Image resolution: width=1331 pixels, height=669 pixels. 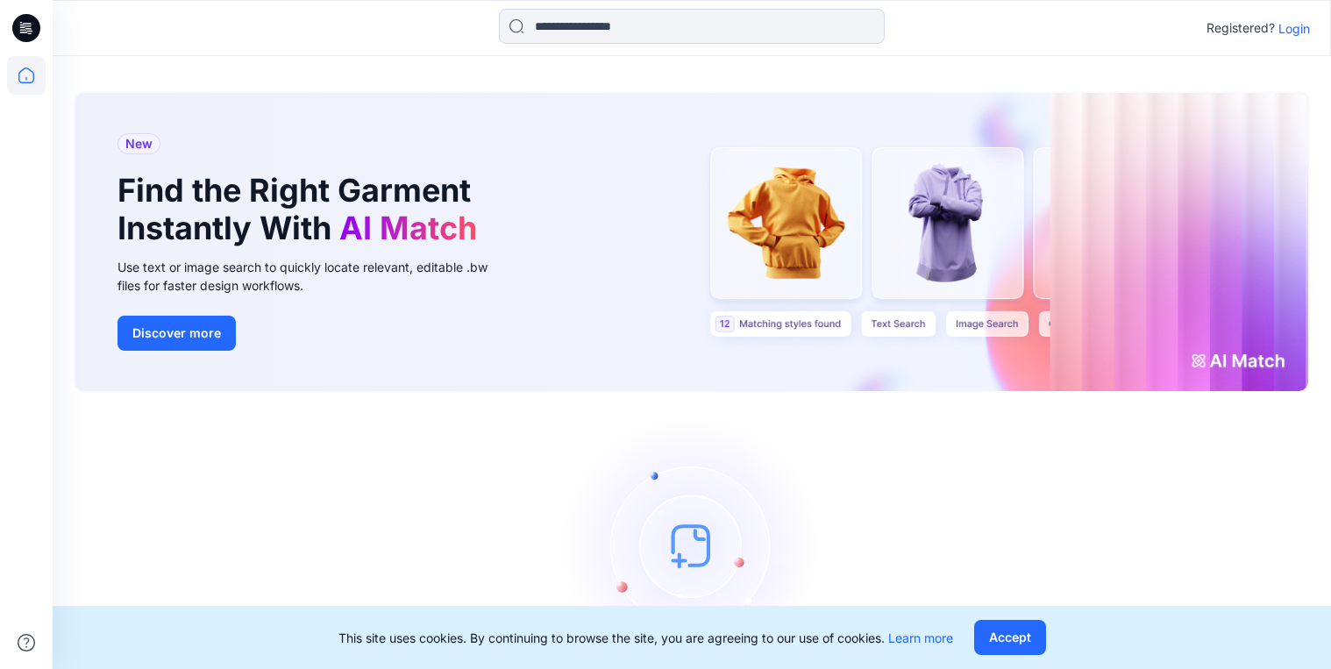 What do you see at coordinates (176, 333) in the screenshot?
I see `a: Discover more` at bounding box center [176, 333].